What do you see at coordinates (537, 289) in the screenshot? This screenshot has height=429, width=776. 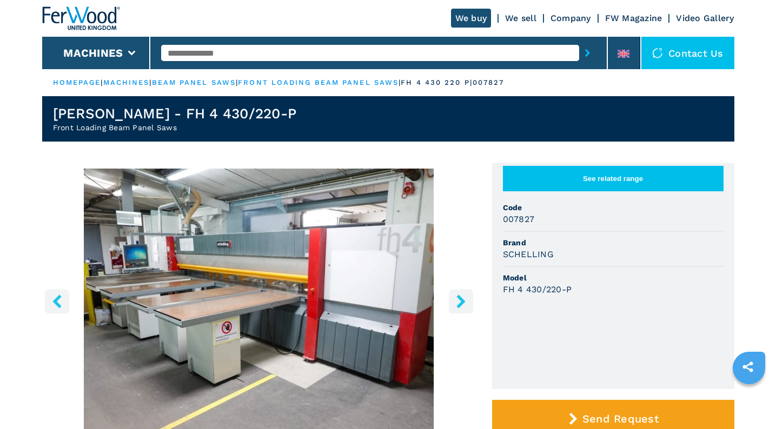 I see `h3: FH 4 430/220-P` at bounding box center [537, 289].